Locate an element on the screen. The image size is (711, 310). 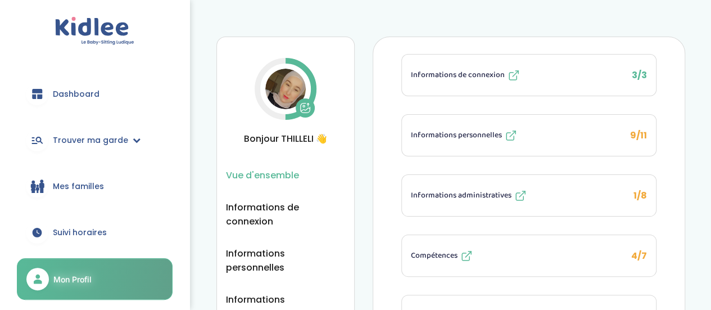
li: 9/11 is located at coordinates (529, 135).